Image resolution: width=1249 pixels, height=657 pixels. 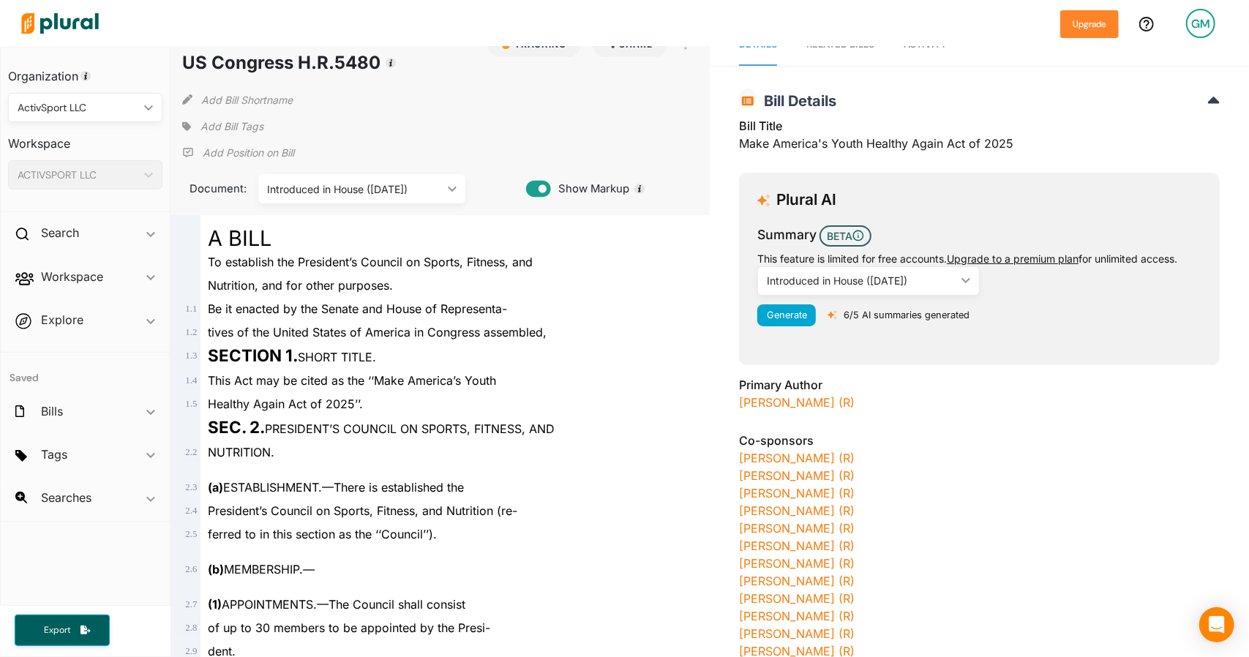 What do you see at coordinates (241, 452) in the screenshot?
I see `span: NUTRITION.` at bounding box center [241, 452].